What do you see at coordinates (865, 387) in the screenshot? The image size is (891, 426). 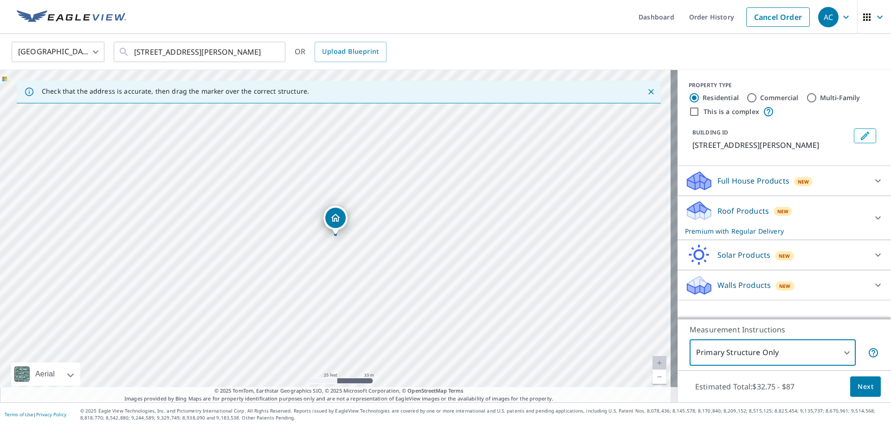 I see `span: Next` at bounding box center [865, 387].